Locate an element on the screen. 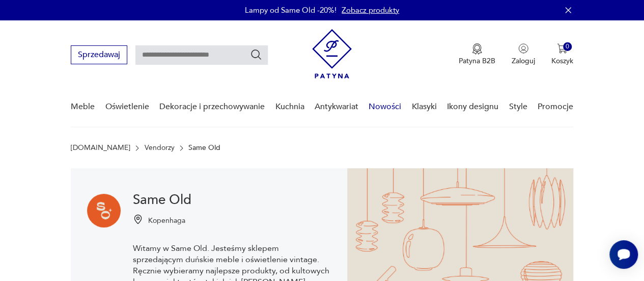 The height and width of the screenshot is (281, 644). a: Style is located at coordinates (518, 106).